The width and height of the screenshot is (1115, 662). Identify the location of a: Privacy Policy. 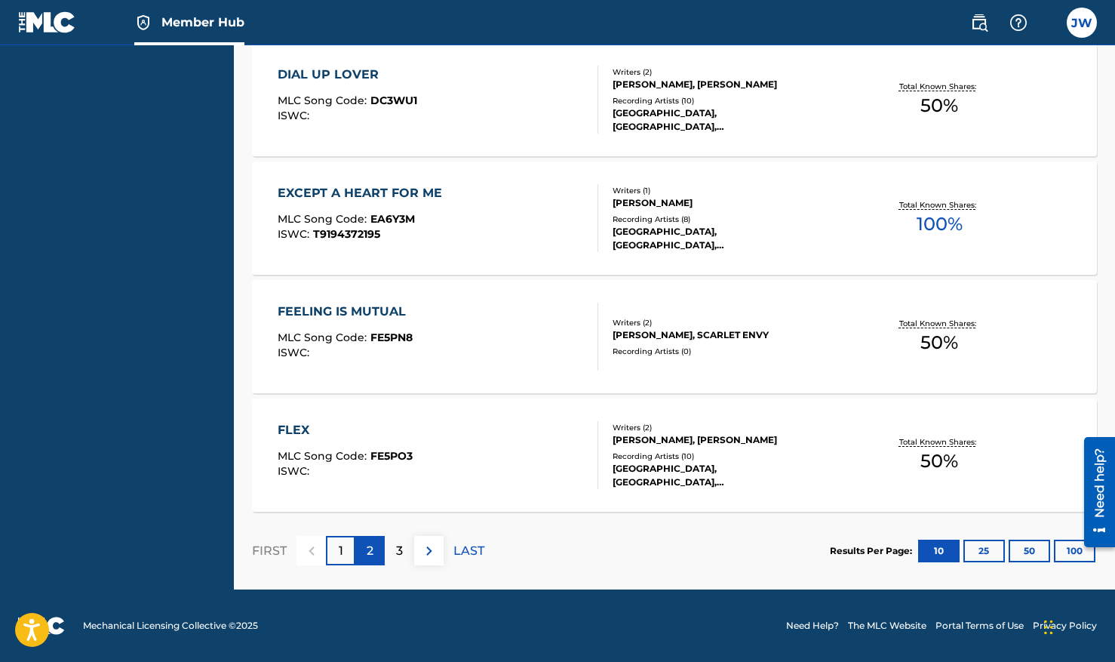
(1065, 625).